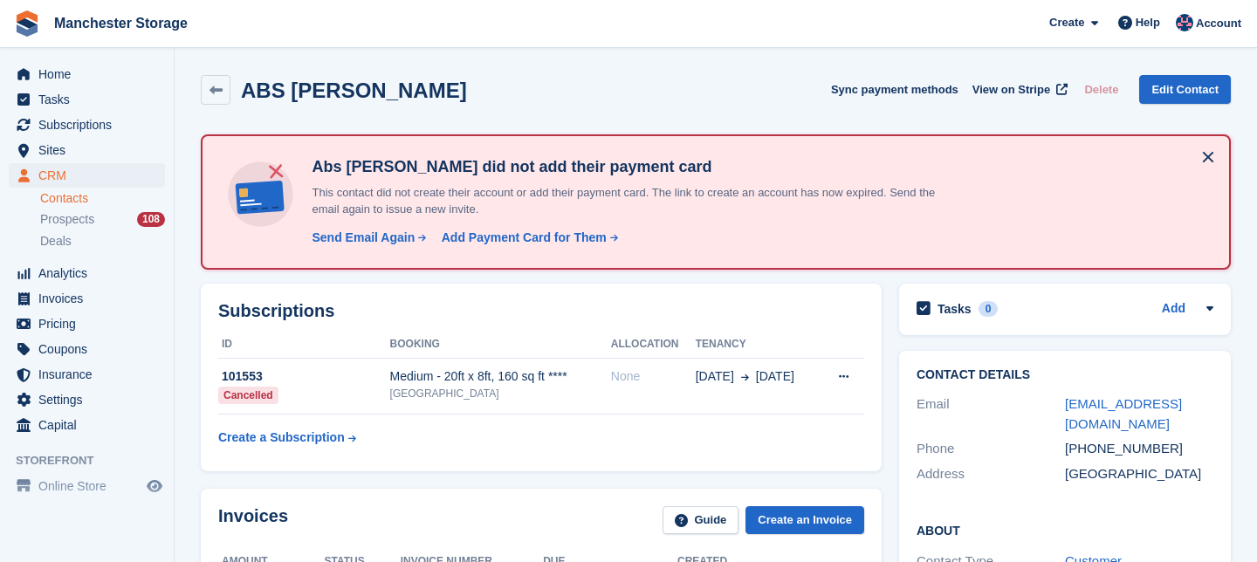 This screenshot has width=1257, height=562. Describe the element at coordinates (1101, 89) in the screenshot. I see `button: Delete` at that location.